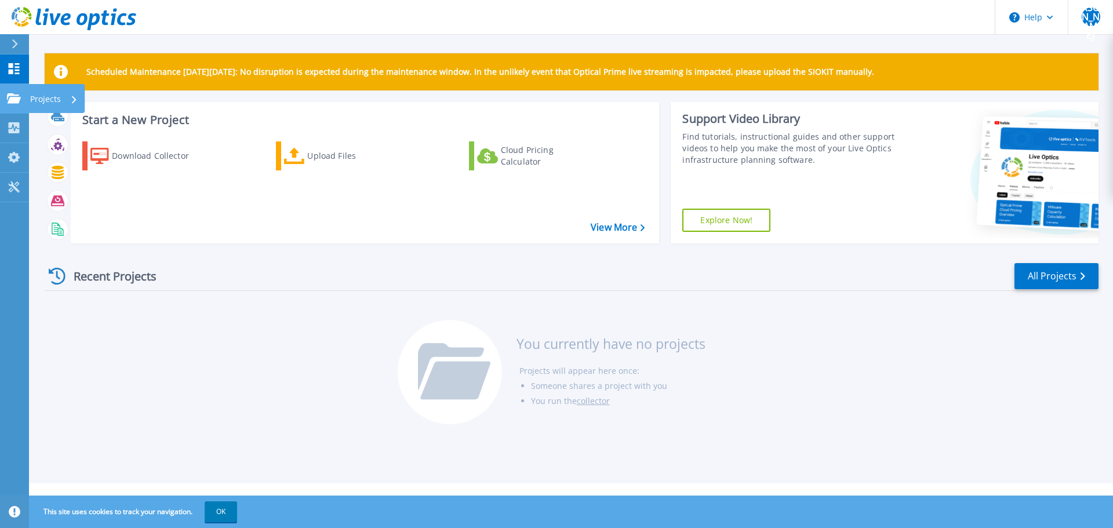  What do you see at coordinates (134, 512) in the screenshot?
I see `span: This site uses cookies to track your navigation.` at bounding box center [134, 512].